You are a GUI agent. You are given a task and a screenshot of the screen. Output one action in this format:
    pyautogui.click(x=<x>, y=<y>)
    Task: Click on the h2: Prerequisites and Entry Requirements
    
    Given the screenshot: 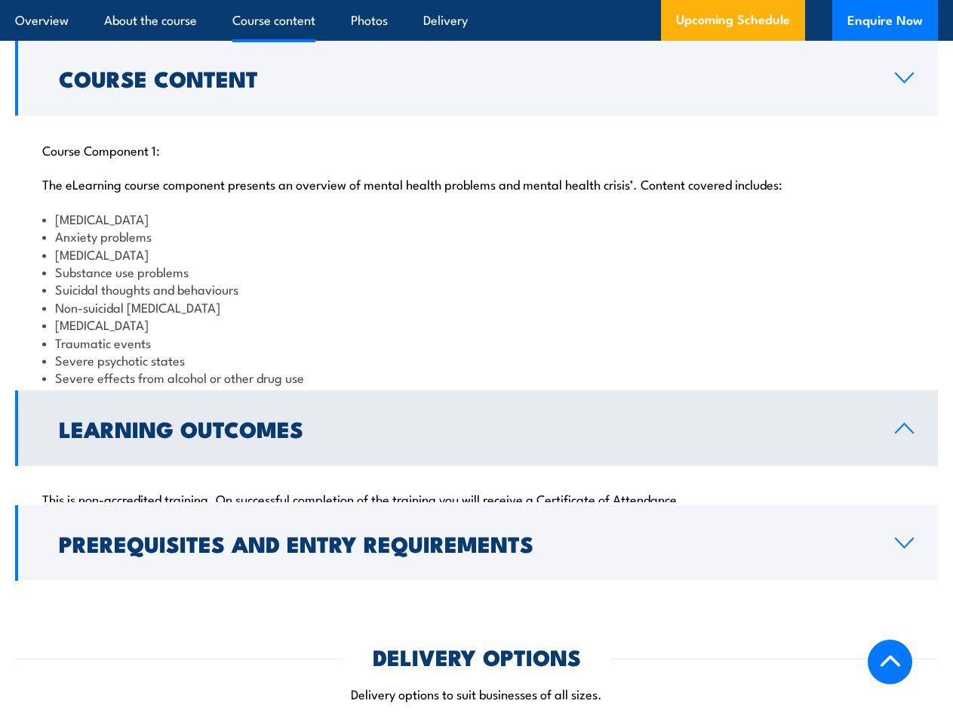 What is the action you would take?
    pyautogui.click(x=465, y=543)
    